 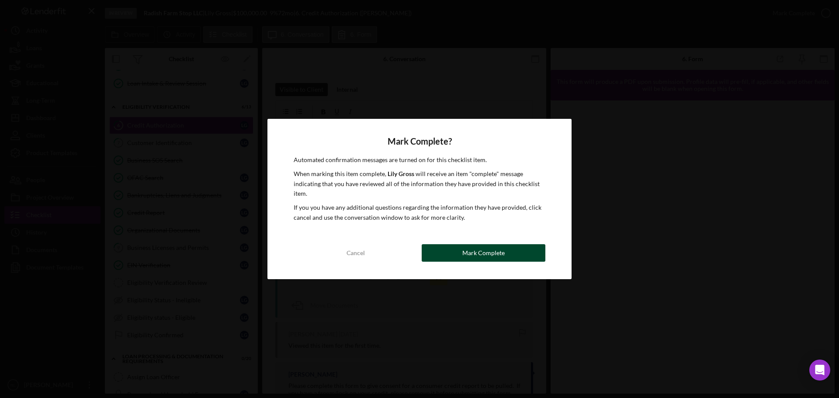 What do you see at coordinates (420, 212) in the screenshot?
I see `p: If you you have any additional questions regarding the information they have provided, click canc...` at bounding box center [420, 212].